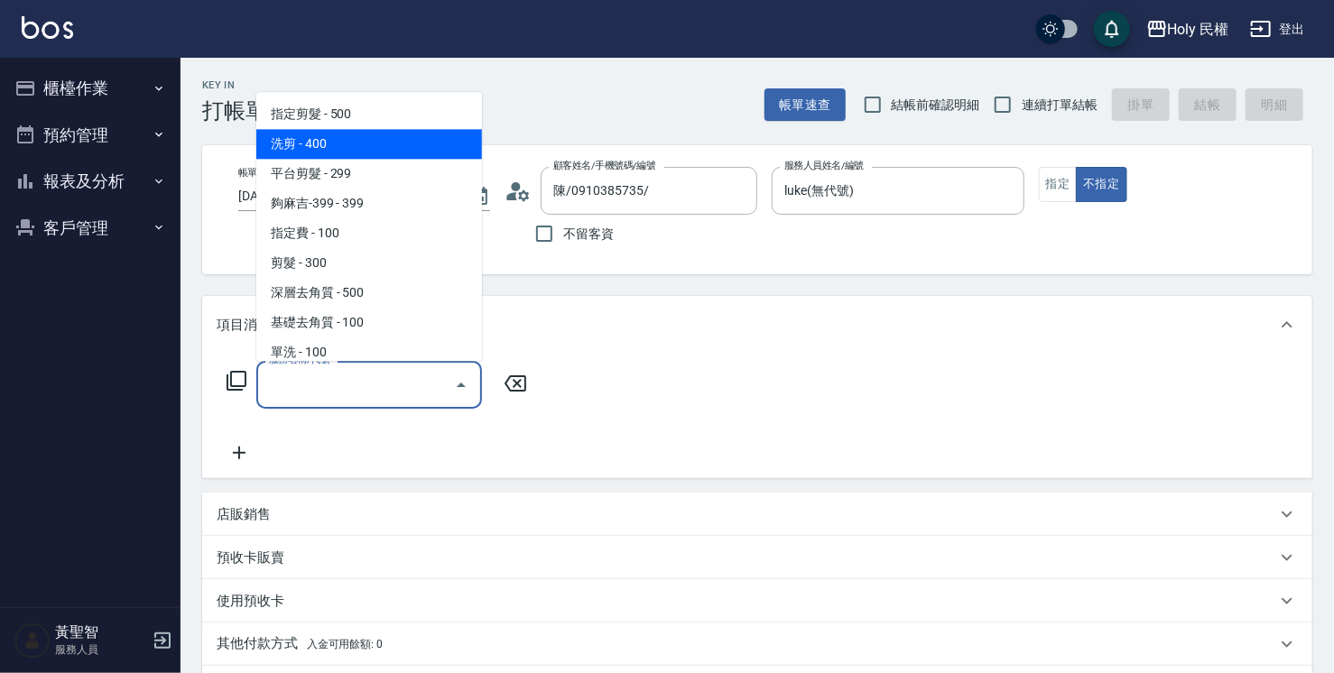 The width and height of the screenshot is (1334, 673). What do you see at coordinates (1199, 29) in the screenshot?
I see `div: Holy 民權` at bounding box center [1199, 29].